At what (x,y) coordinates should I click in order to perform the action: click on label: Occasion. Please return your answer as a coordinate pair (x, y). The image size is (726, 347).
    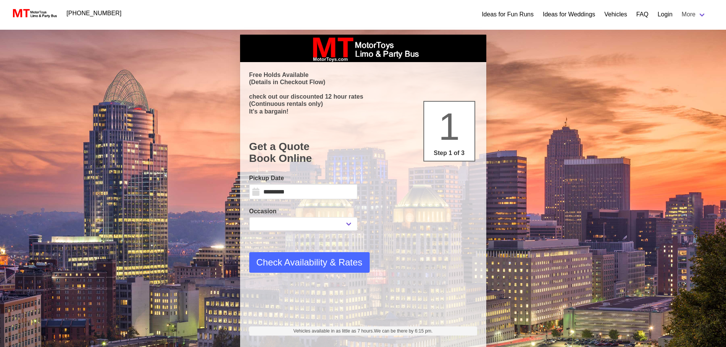
    Looking at the image, I should click on (303, 211).